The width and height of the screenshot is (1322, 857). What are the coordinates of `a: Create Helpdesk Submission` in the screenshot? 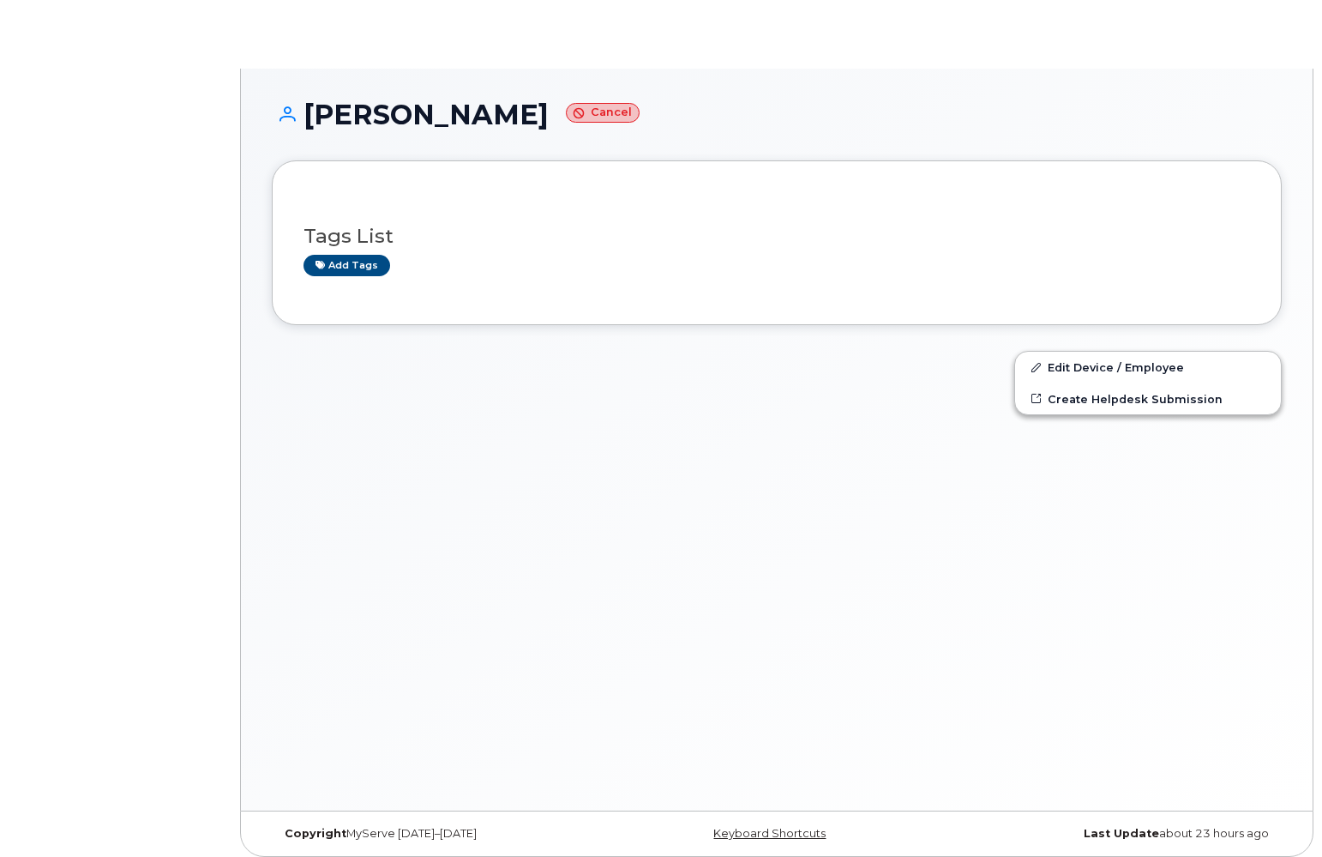 It's located at (1148, 399).